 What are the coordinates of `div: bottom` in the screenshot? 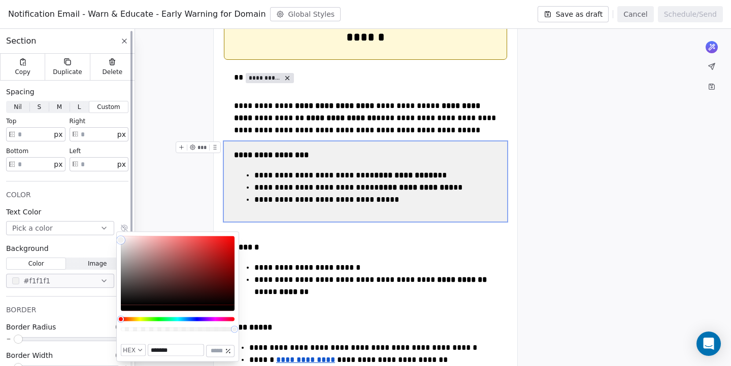 It's located at (36, 151).